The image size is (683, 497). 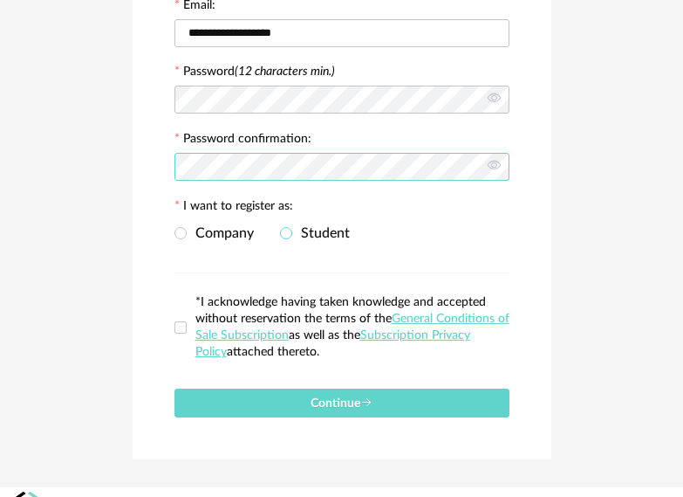 What do you see at coordinates (259, 72) in the screenshot?
I see `label: Password` at bounding box center [259, 72].